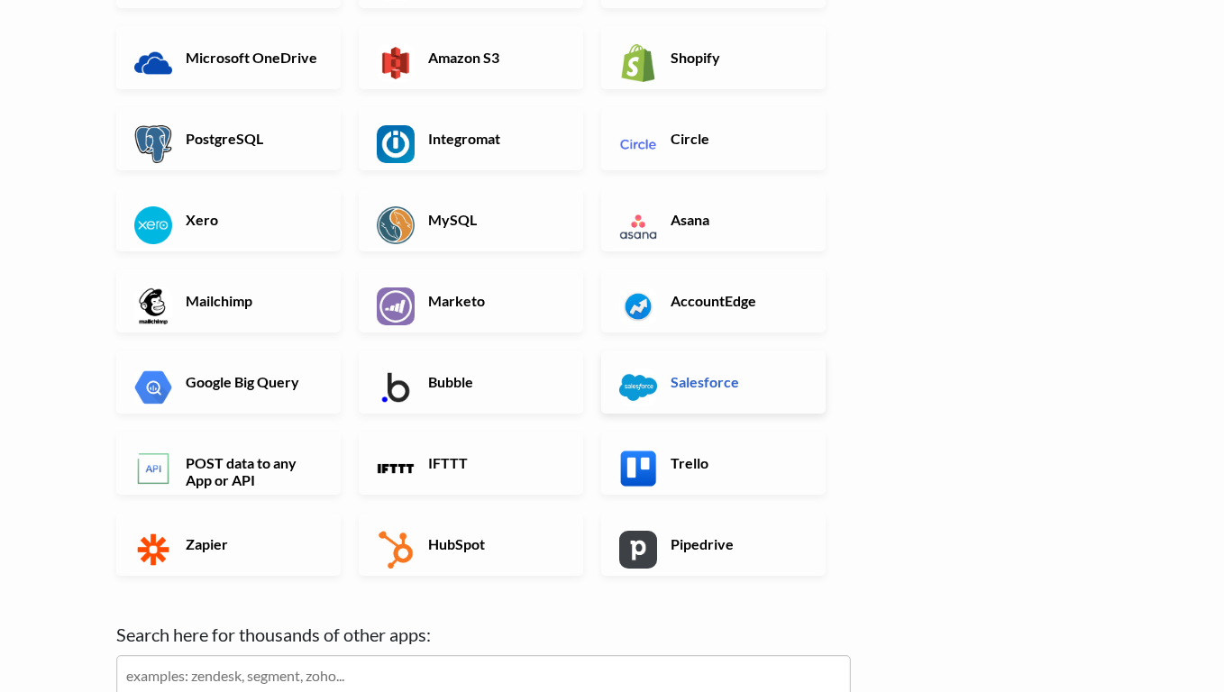 This screenshot has height=692, width=1224. I want to click on h6: Asana, so click(736, 219).